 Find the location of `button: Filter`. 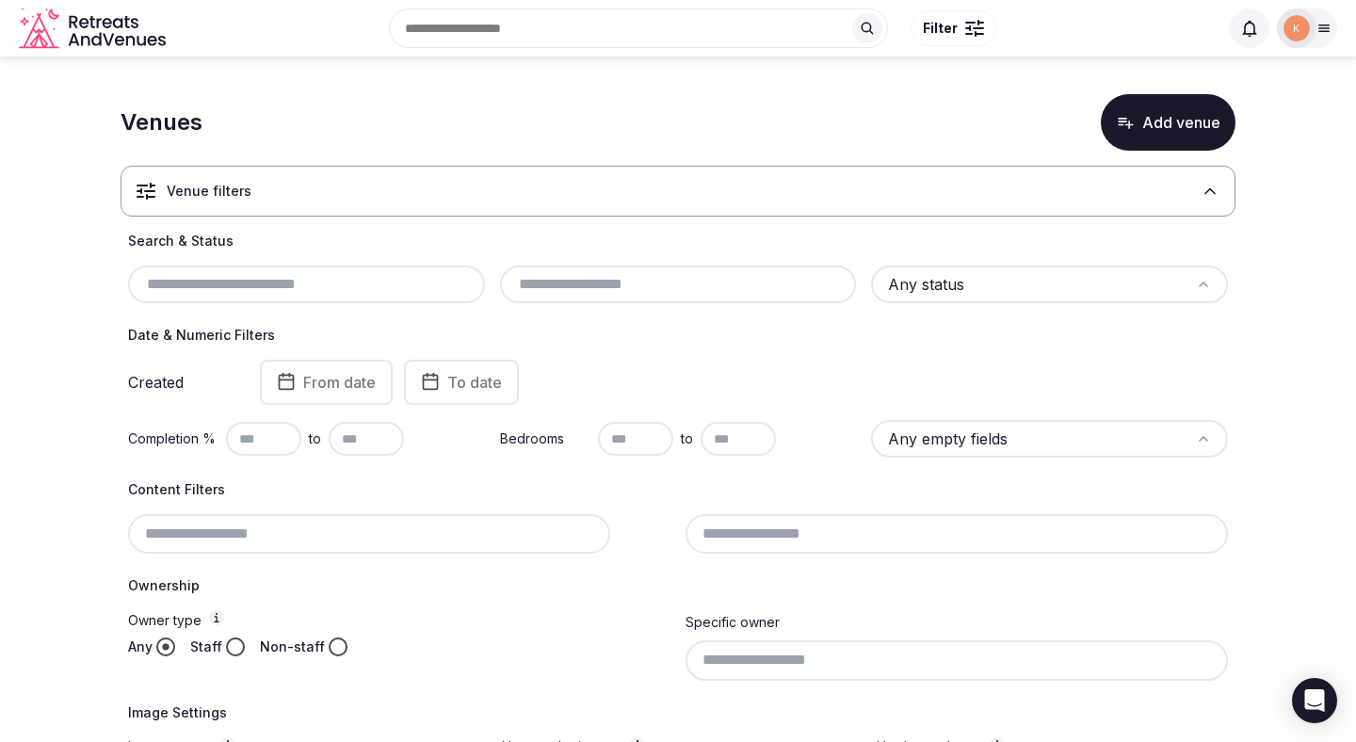

button: Filter is located at coordinates (953, 28).